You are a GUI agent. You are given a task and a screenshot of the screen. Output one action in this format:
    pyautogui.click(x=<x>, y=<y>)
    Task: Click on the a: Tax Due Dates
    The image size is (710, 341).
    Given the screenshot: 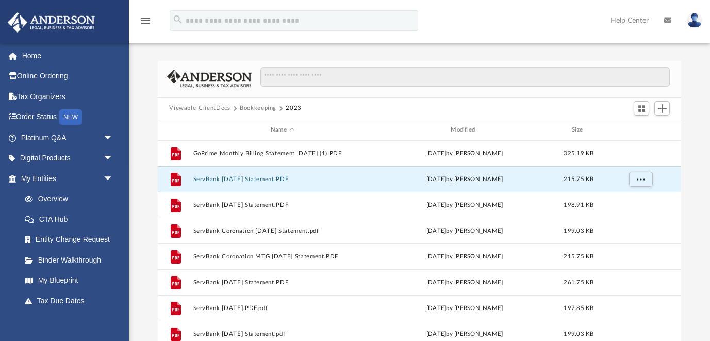 What is the action you would take?
    pyautogui.click(x=72, y=300)
    